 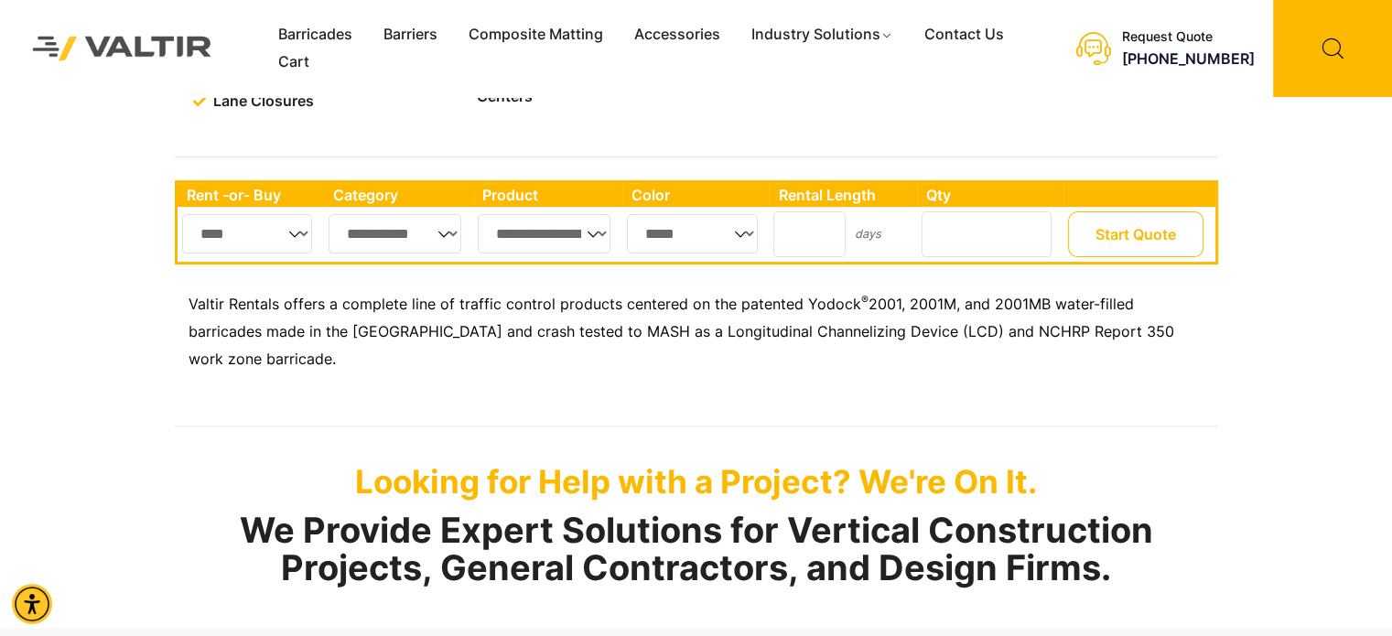 I want to click on small: days, so click(x=866, y=233).